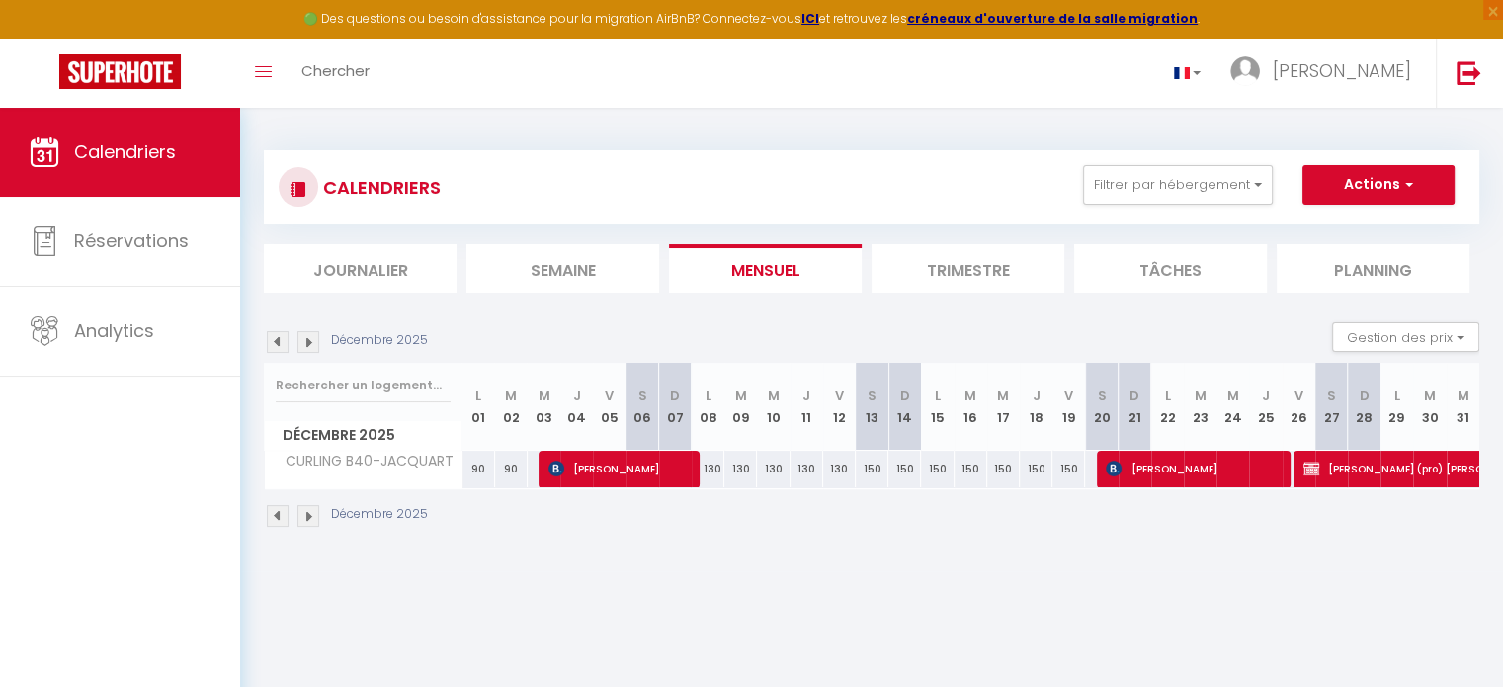 Image resolution: width=1503 pixels, height=687 pixels. What do you see at coordinates (1429, 406) in the screenshot?
I see `th: 30` at bounding box center [1429, 406].